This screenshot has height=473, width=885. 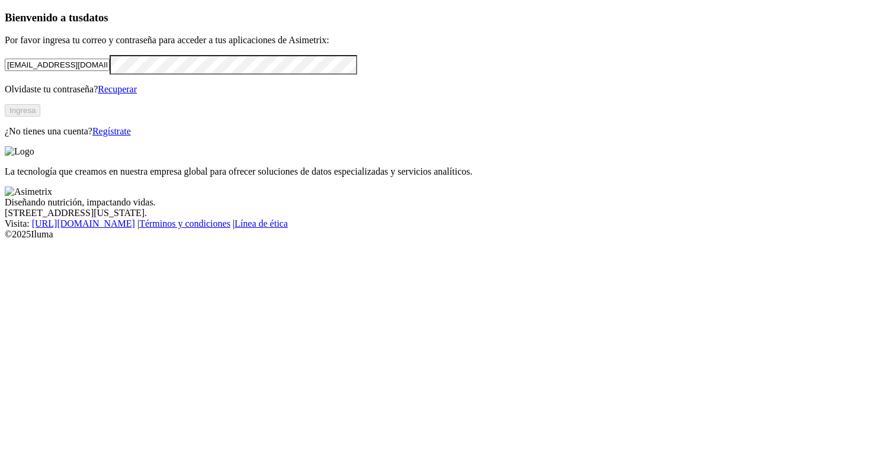 What do you see at coordinates (185, 223) in the screenshot?
I see `a: Términos y condiciones` at bounding box center [185, 223].